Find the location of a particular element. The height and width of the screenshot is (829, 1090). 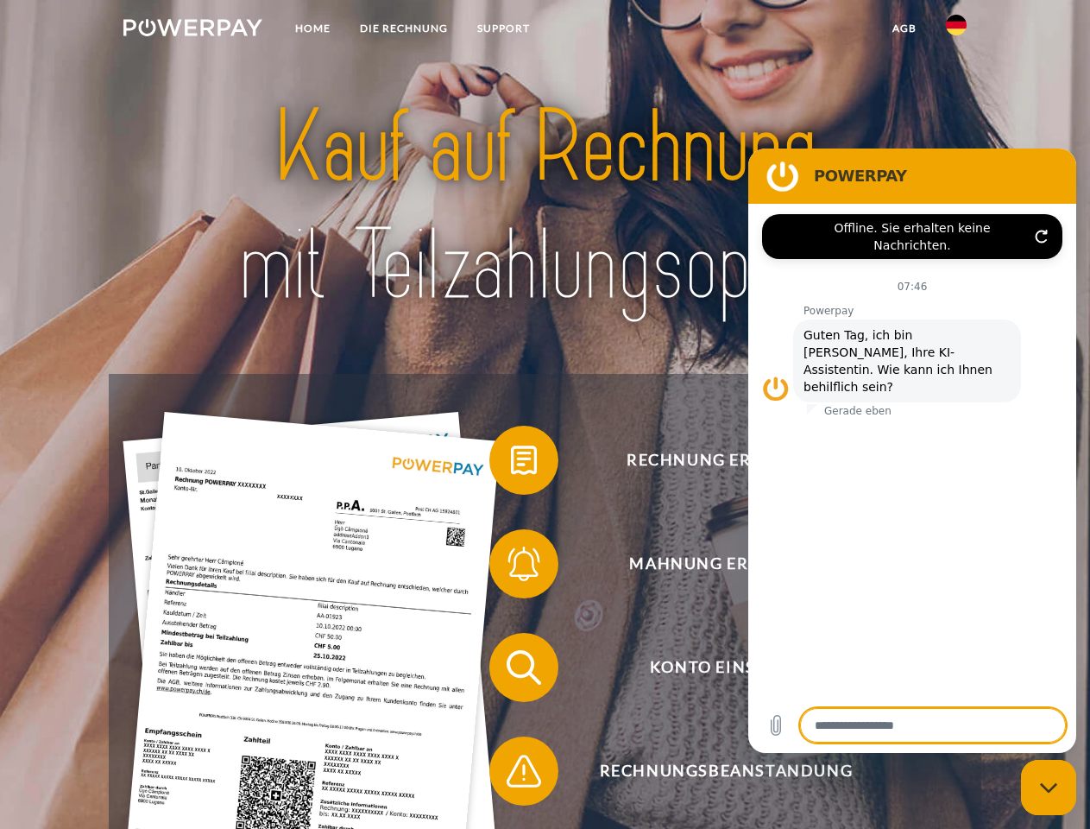

img: qb_search.svg is located at coordinates (524, 667).